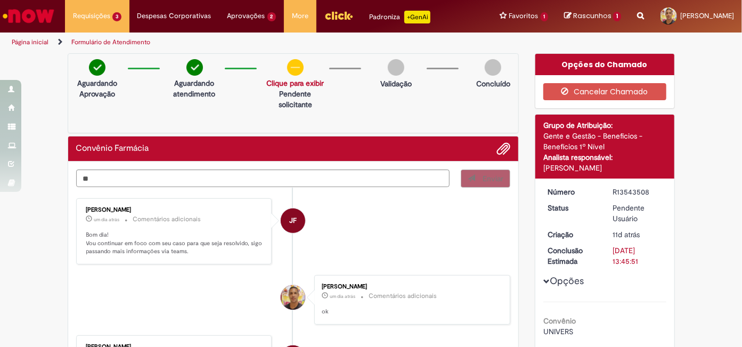 The width and height of the screenshot is (742, 347). Describe the element at coordinates (30, 42) in the screenshot. I see `a: Página inicial` at that location.